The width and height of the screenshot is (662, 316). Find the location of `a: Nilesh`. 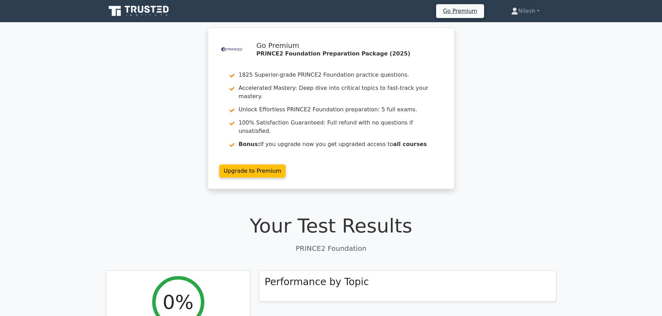

a: Nilesh is located at coordinates (525, 11).